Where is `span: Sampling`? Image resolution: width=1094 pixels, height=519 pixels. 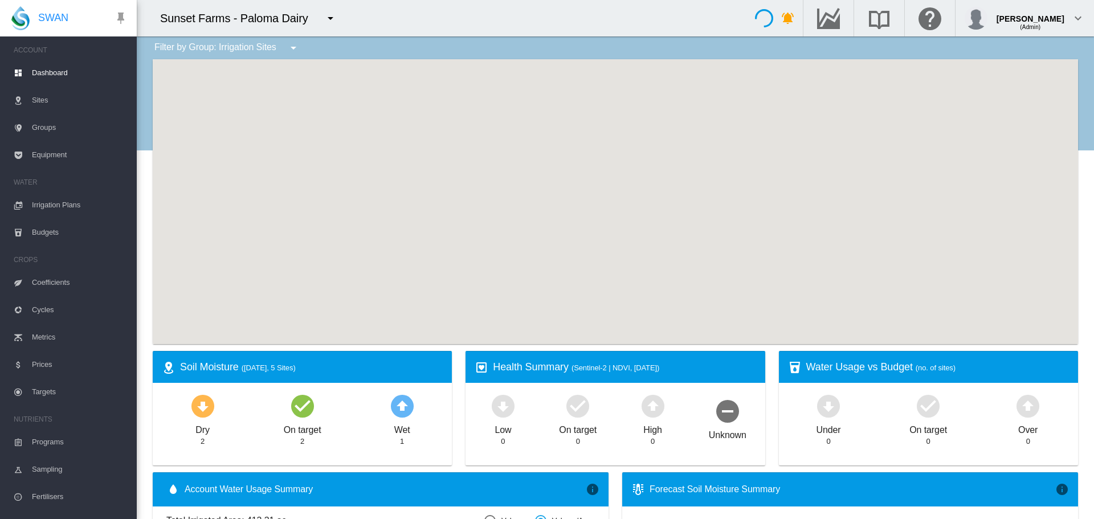 span: Sampling is located at coordinates (80, 470).